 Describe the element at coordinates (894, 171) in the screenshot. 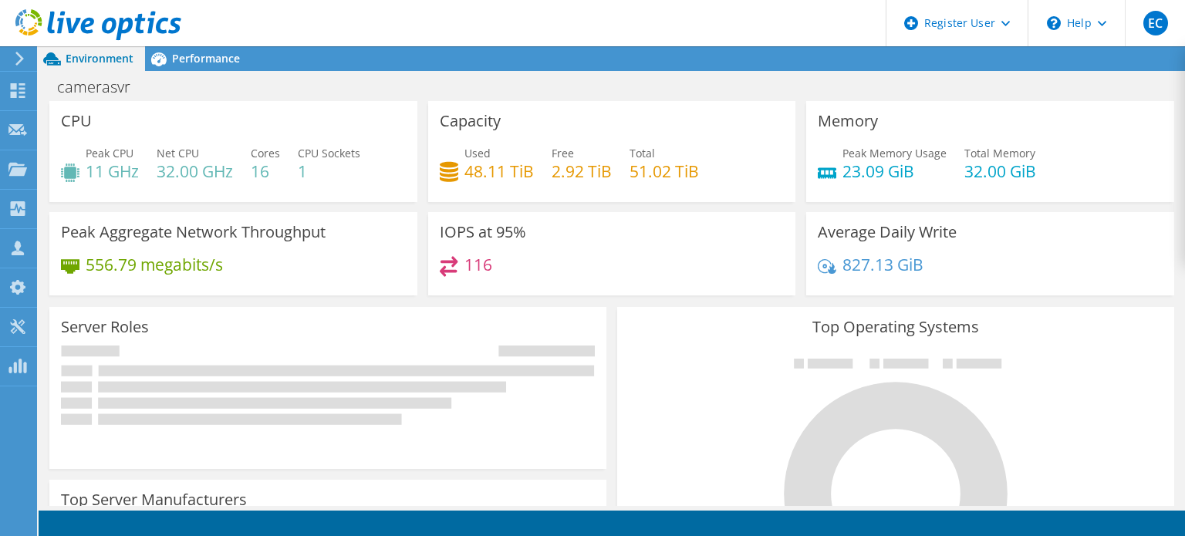

I see `h4: 23.09 GiB` at that location.